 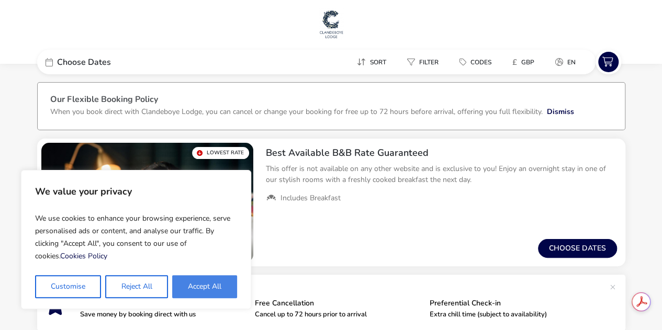 What do you see at coordinates (527, 62) in the screenshot?
I see `span: GBP` at bounding box center [527, 62].